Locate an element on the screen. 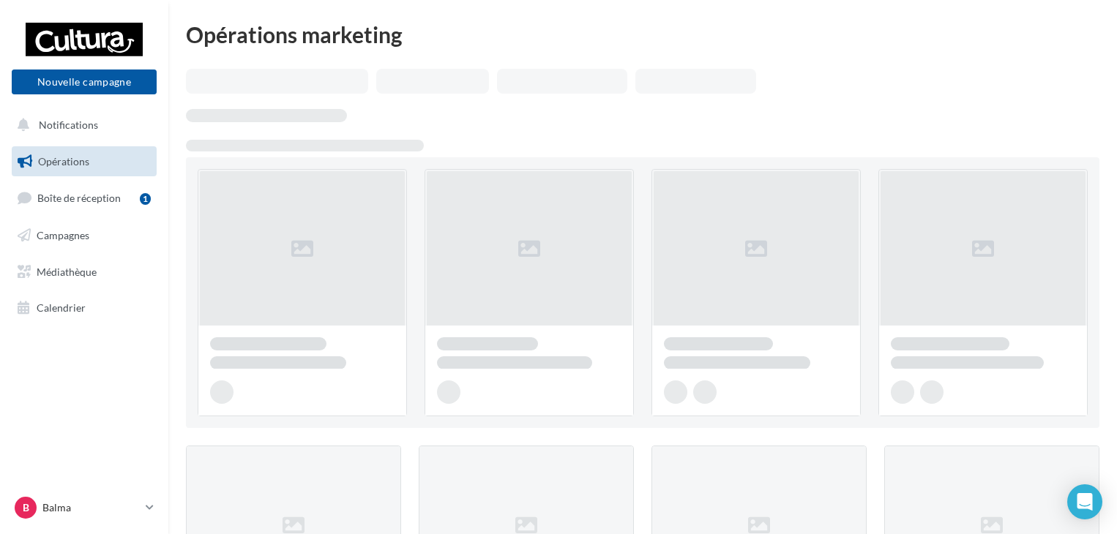 This screenshot has height=534, width=1117. a: Calendrier is located at coordinates (84, 308).